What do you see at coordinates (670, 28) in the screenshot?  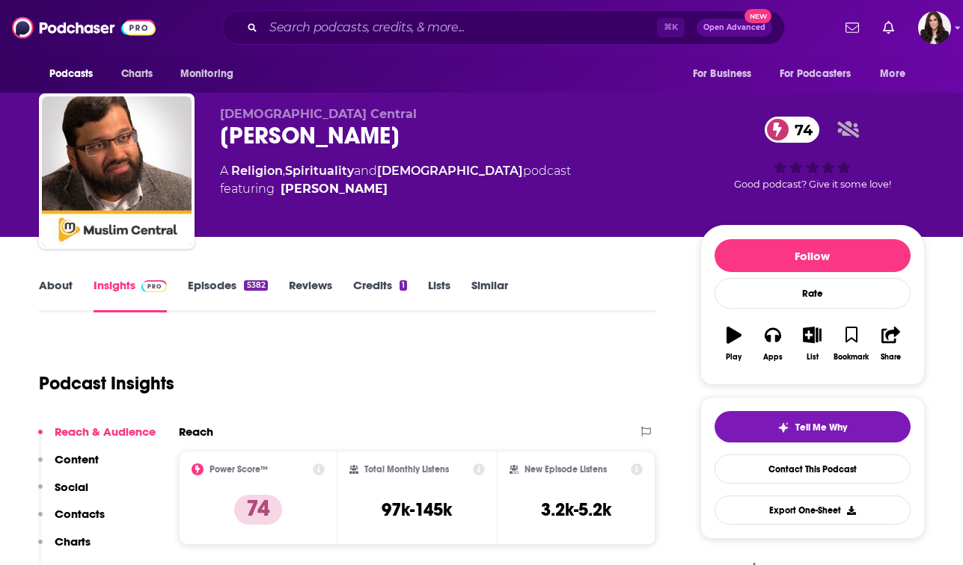 I see `span: ⌘ K` at bounding box center [670, 28].